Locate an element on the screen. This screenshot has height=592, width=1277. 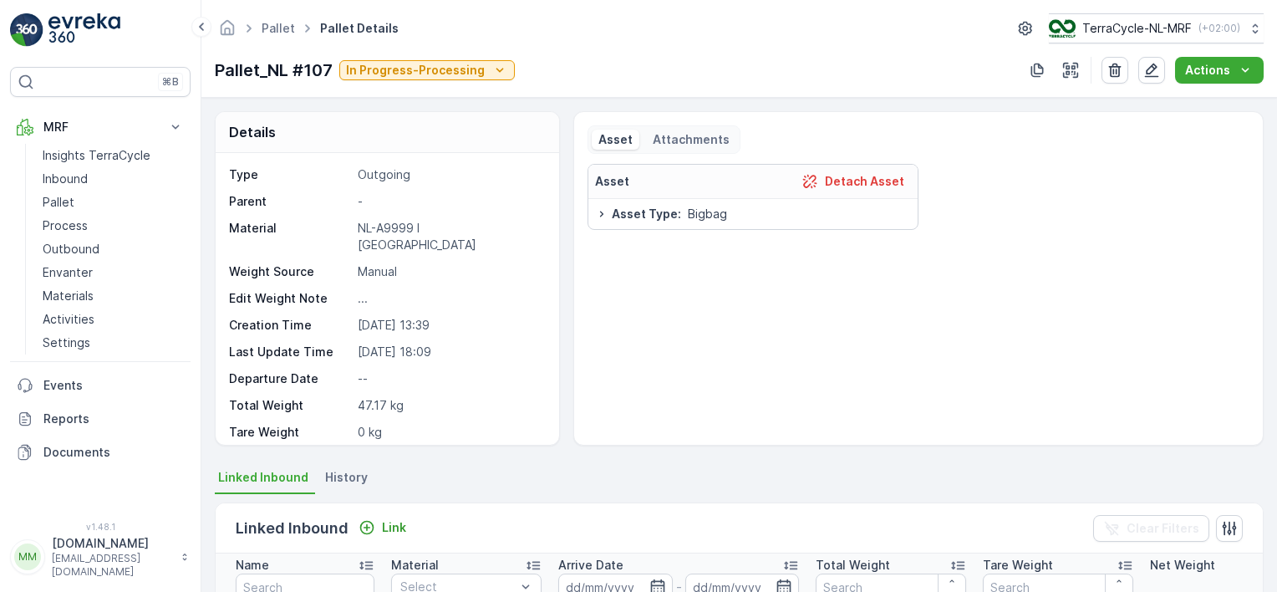
span: Pallet Details is located at coordinates (359, 28).